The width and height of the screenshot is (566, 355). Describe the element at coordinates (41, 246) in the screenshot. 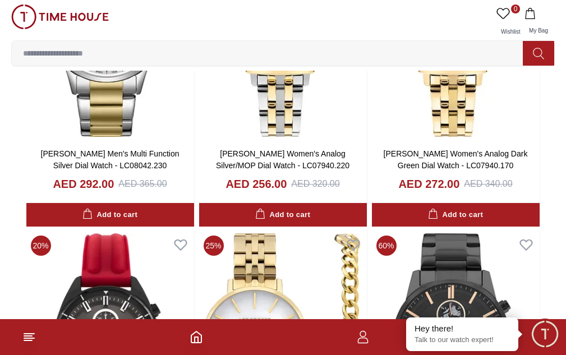

I see `span: 20 %` at that location.